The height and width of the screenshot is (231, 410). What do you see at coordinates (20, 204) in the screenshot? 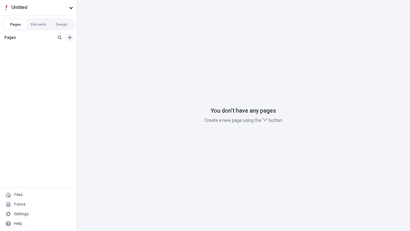
I see `div: Forms` at bounding box center [20, 204].